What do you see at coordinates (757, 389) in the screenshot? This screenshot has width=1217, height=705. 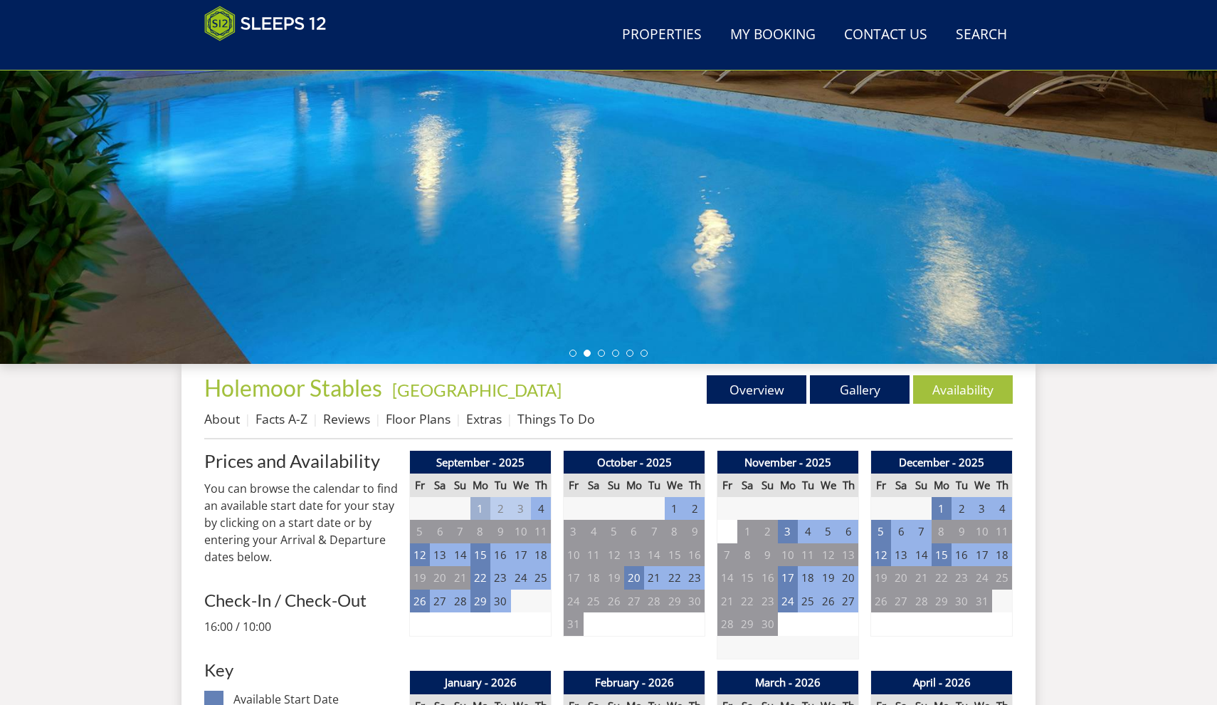 I see `a: Overview` at bounding box center [757, 389].